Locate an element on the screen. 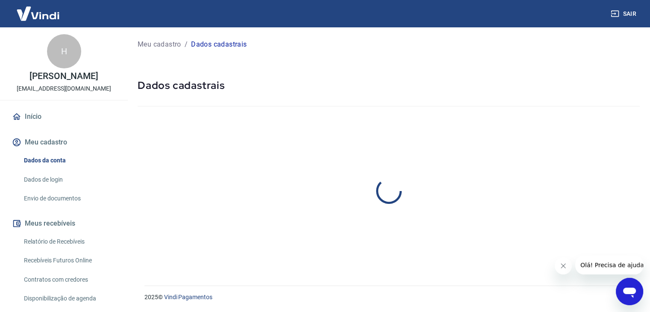 This screenshot has height=312, width=650. a: Recebíveis Futuros Online is located at coordinates (69, 260).